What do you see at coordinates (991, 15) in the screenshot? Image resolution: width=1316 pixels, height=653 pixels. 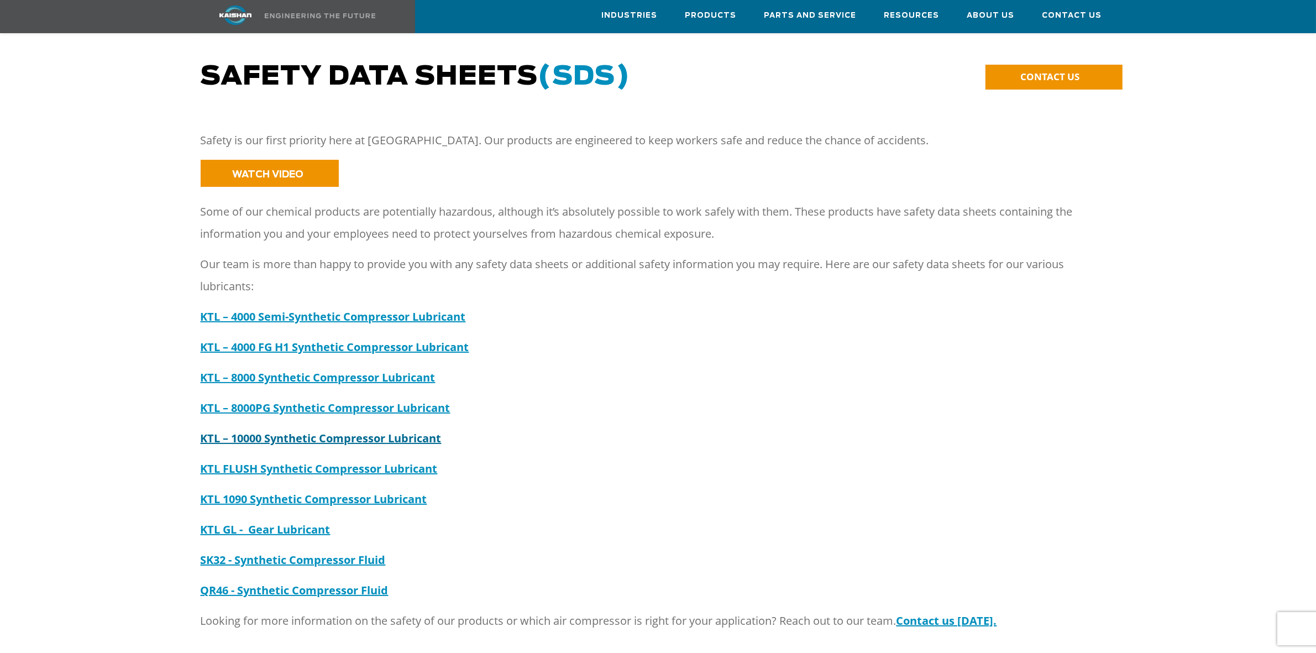 I see `a: About Us` at bounding box center [991, 15].